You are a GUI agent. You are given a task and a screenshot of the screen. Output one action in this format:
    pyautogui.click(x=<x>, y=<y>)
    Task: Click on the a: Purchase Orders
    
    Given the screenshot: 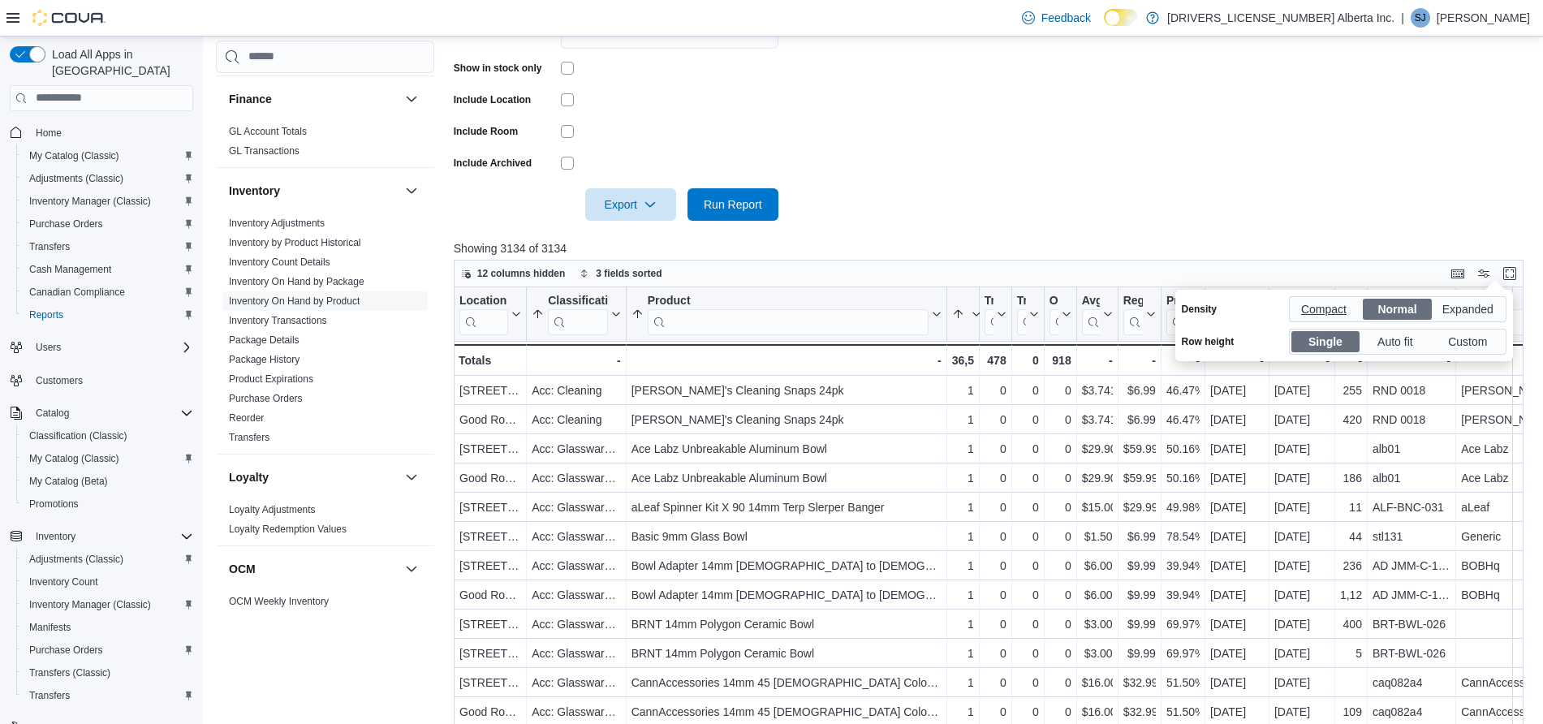 What is the action you would take?
    pyautogui.click(x=265, y=398)
    